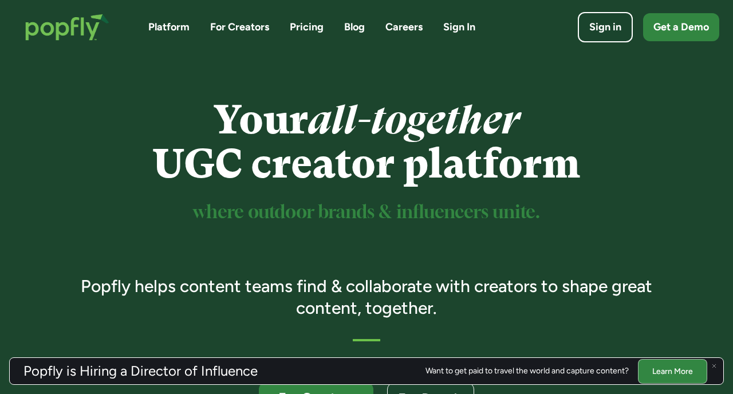 The width and height of the screenshot is (733, 394). What do you see at coordinates (306, 27) in the screenshot?
I see `a: Pricing` at bounding box center [306, 27].